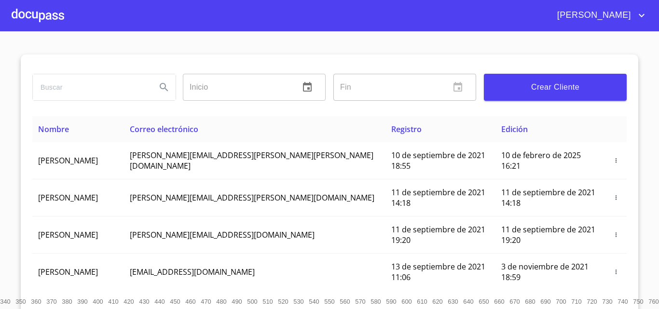  Describe the element at coordinates (406, 129) in the screenshot. I see `span: Registro` at that location.